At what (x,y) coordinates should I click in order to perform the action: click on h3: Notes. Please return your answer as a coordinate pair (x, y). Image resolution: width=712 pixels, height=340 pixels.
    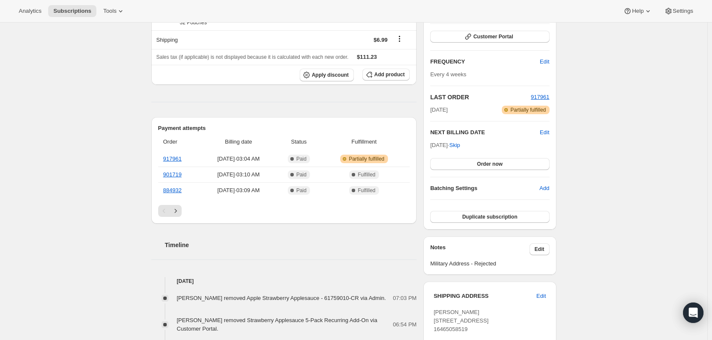
    Looking at the image, I should click on (480, 249).